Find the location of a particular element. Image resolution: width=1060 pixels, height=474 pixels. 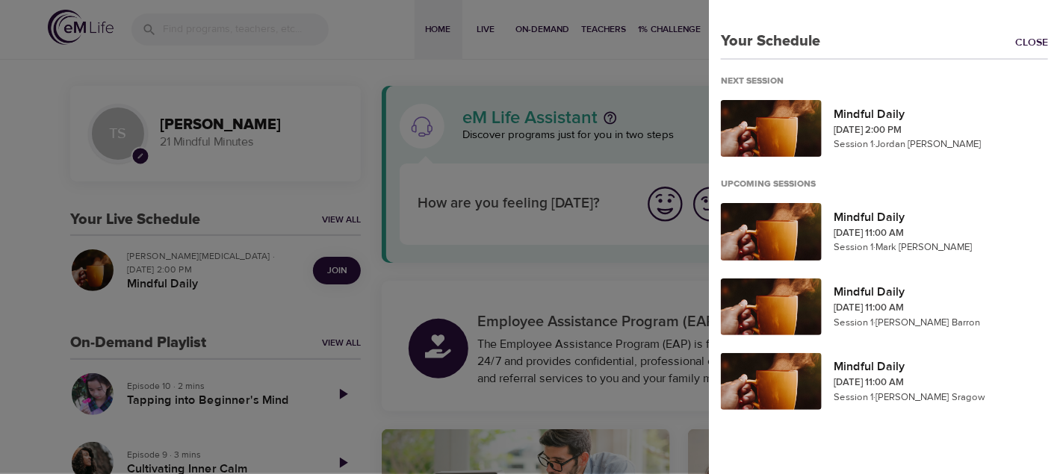

div: Upcoming Sessions is located at coordinates (774, 184).